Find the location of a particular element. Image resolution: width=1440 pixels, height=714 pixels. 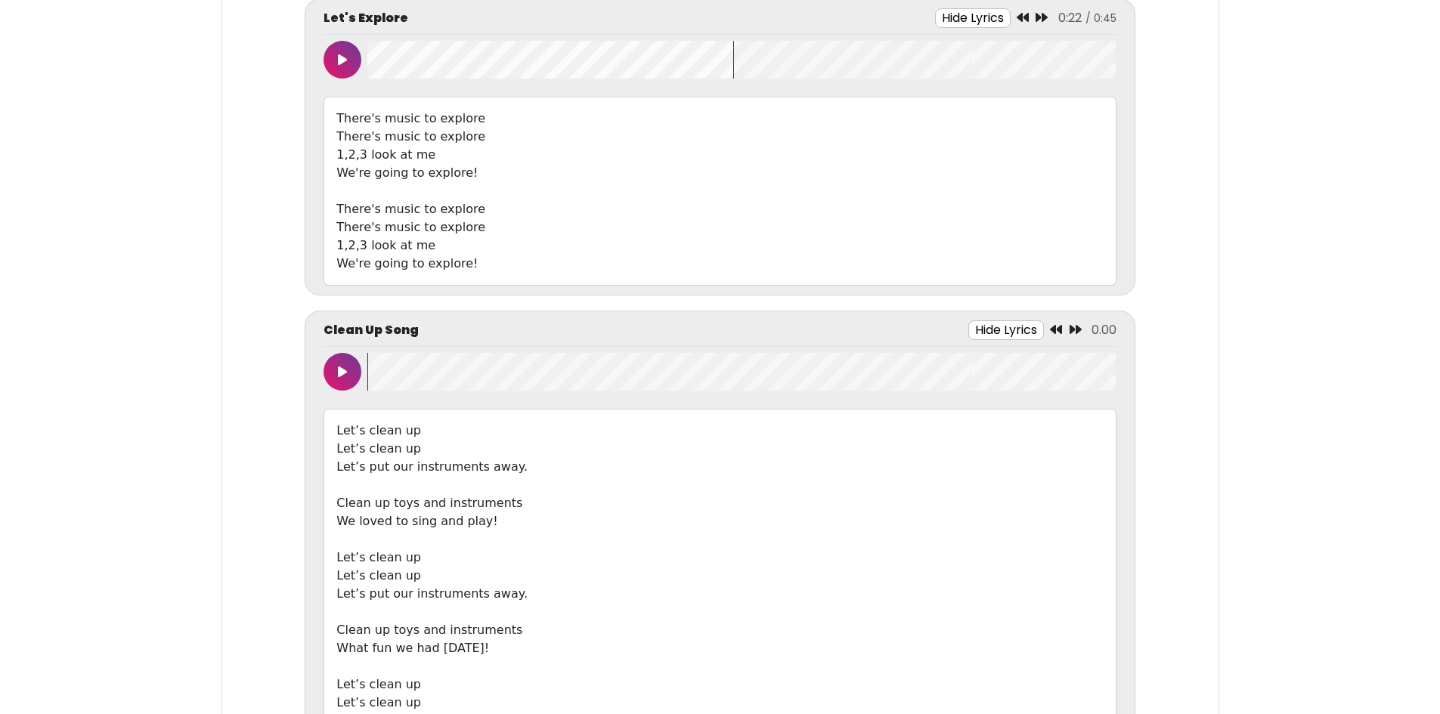

div: There's music to explore There's music to explore 1,2,3 look at me We're going to explore! There'... is located at coordinates (719, 191).